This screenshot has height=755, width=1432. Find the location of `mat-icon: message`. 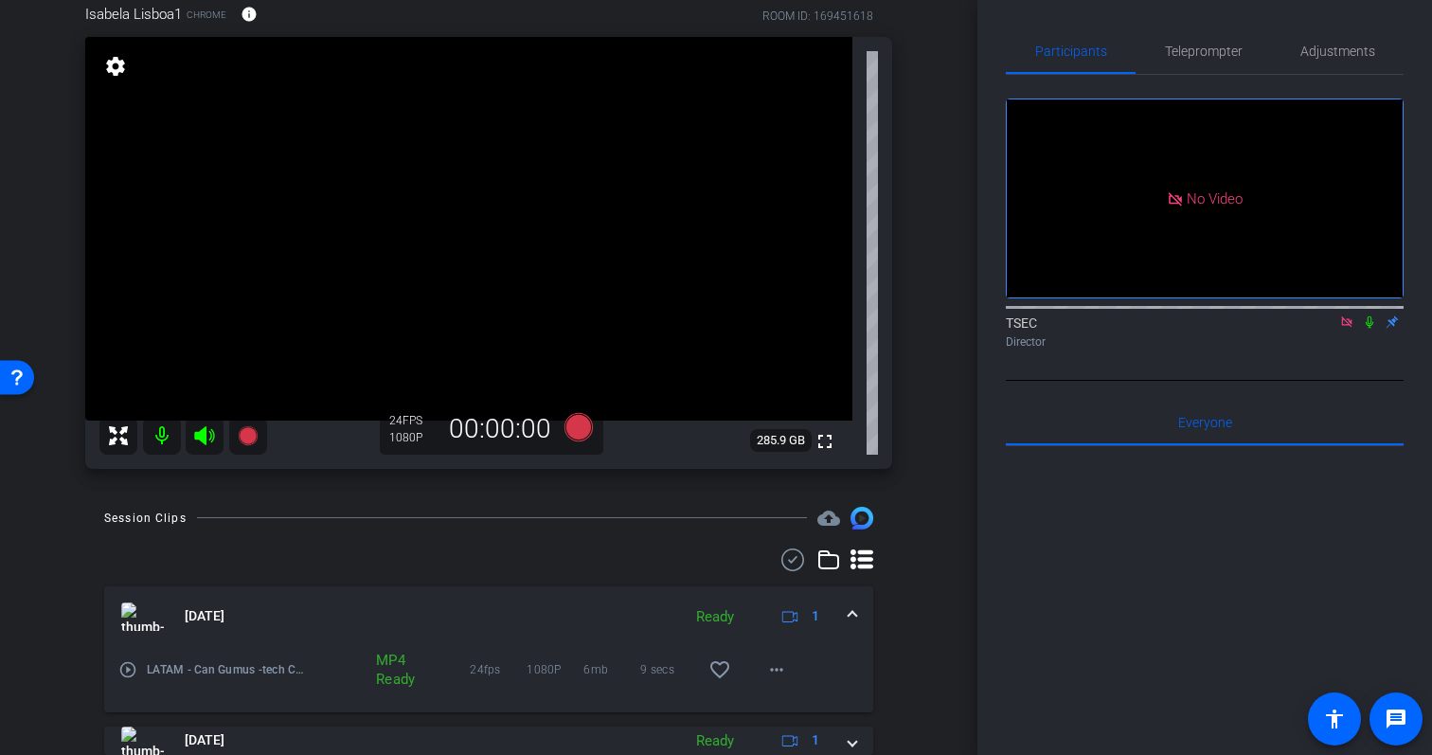

mat-icon: message is located at coordinates (1396, 719).